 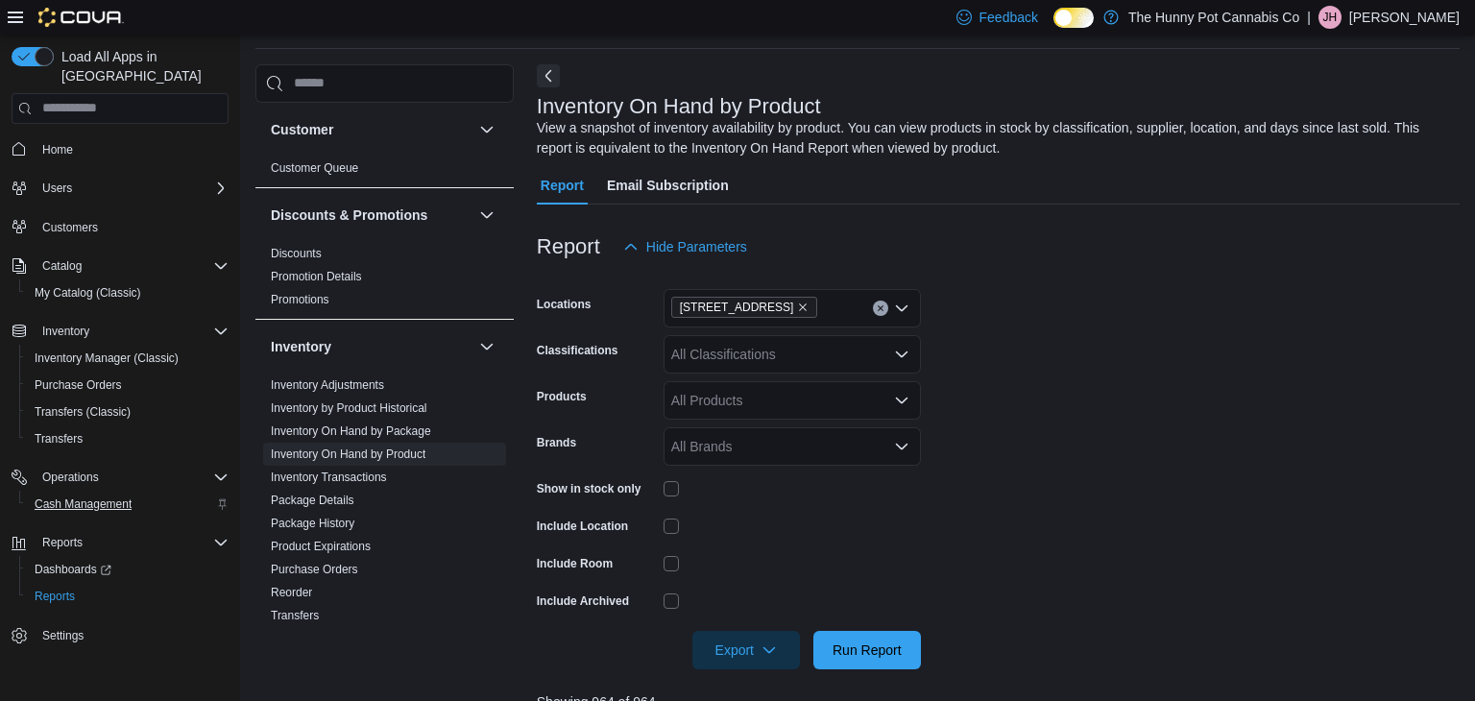 What do you see at coordinates (867, 650) in the screenshot?
I see `button: Run Report` at bounding box center [867, 650].